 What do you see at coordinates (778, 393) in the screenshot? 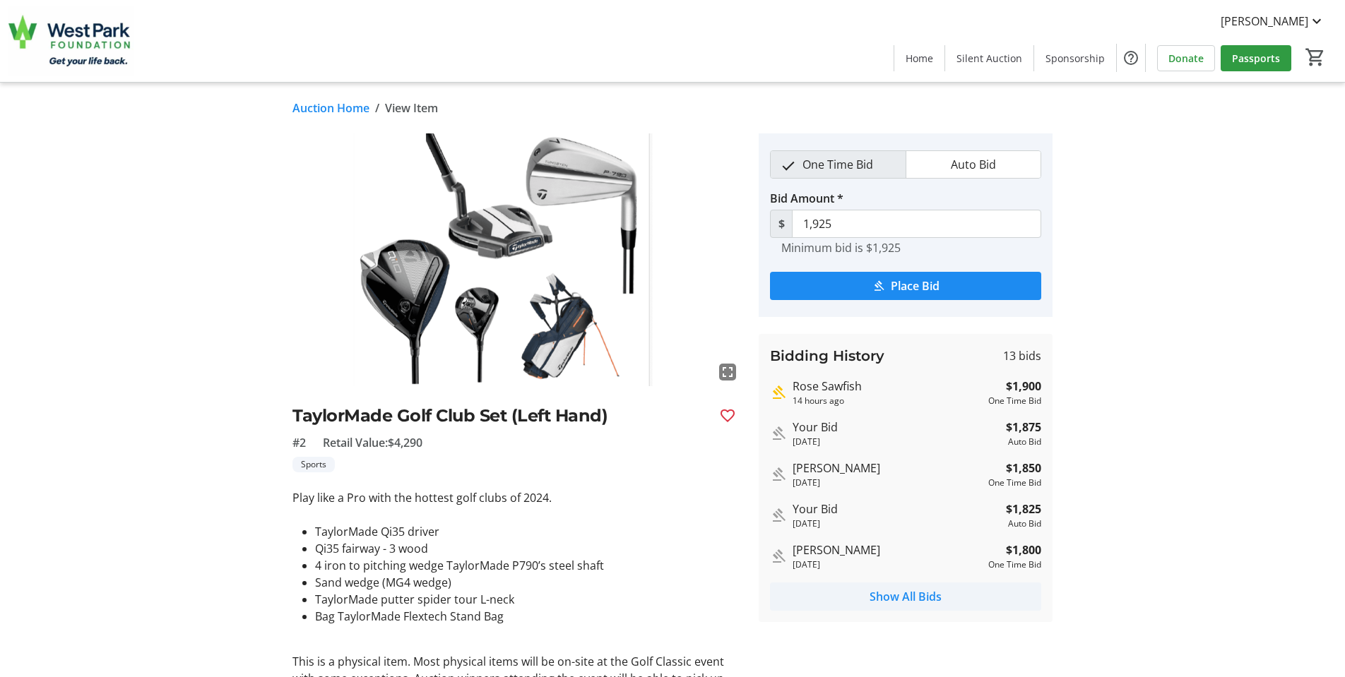
I see `mat-icon: Highest bid` at bounding box center [778, 393].